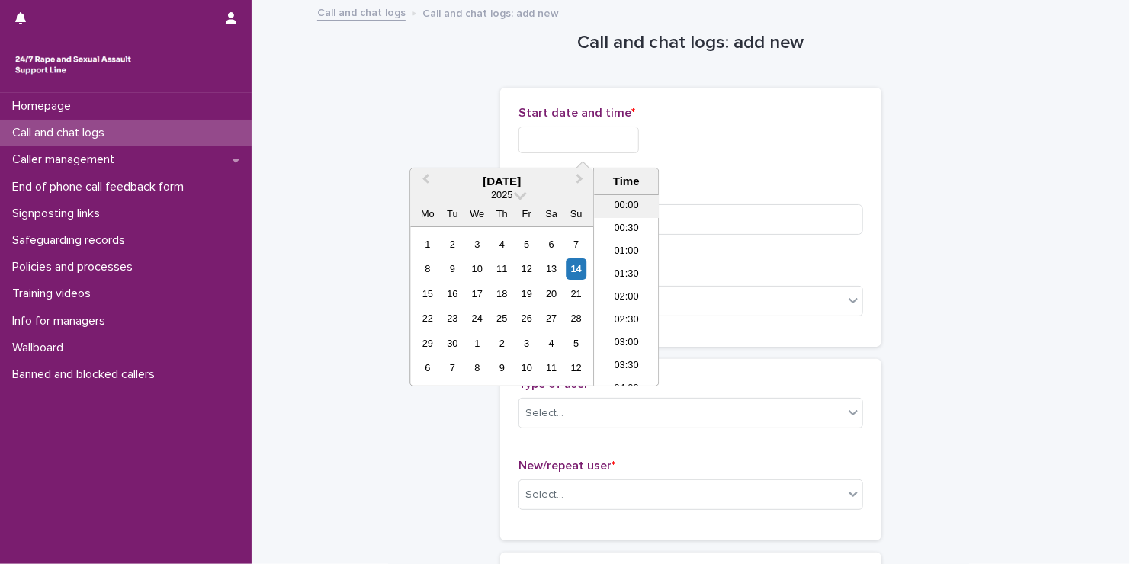 This screenshot has width=1130, height=564. What do you see at coordinates (626, 344) in the screenshot?
I see `li: 03:00` at bounding box center [626, 344].